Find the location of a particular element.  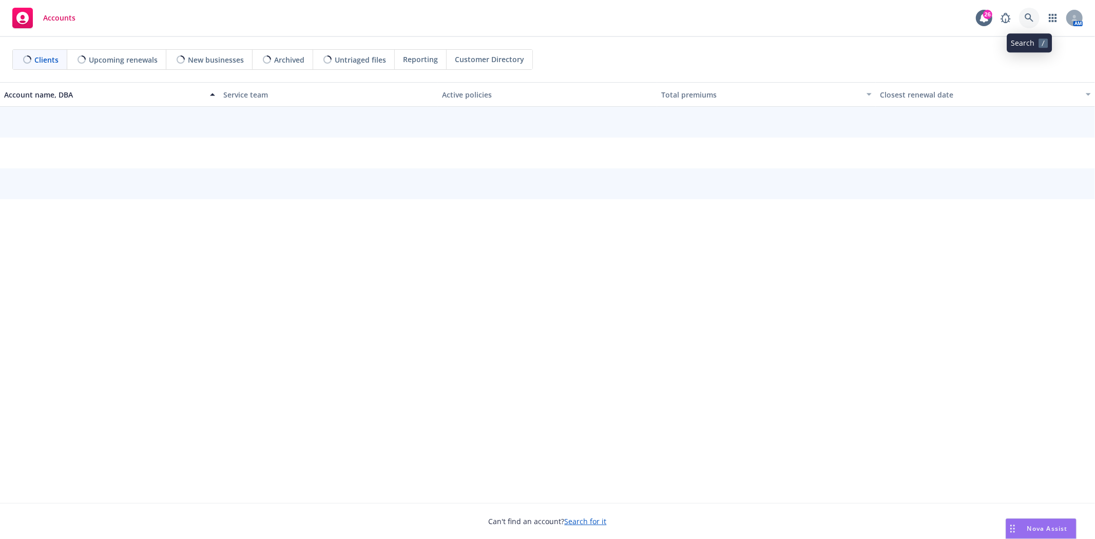

span: Nova Assist is located at coordinates (1047, 528).